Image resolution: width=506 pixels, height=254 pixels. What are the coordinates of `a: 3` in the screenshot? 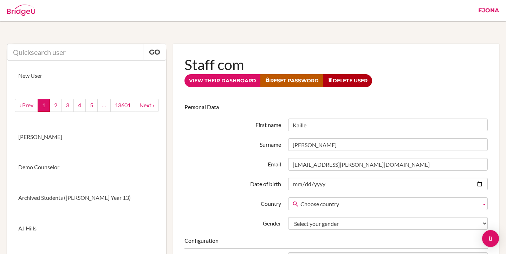 It's located at (67, 105).